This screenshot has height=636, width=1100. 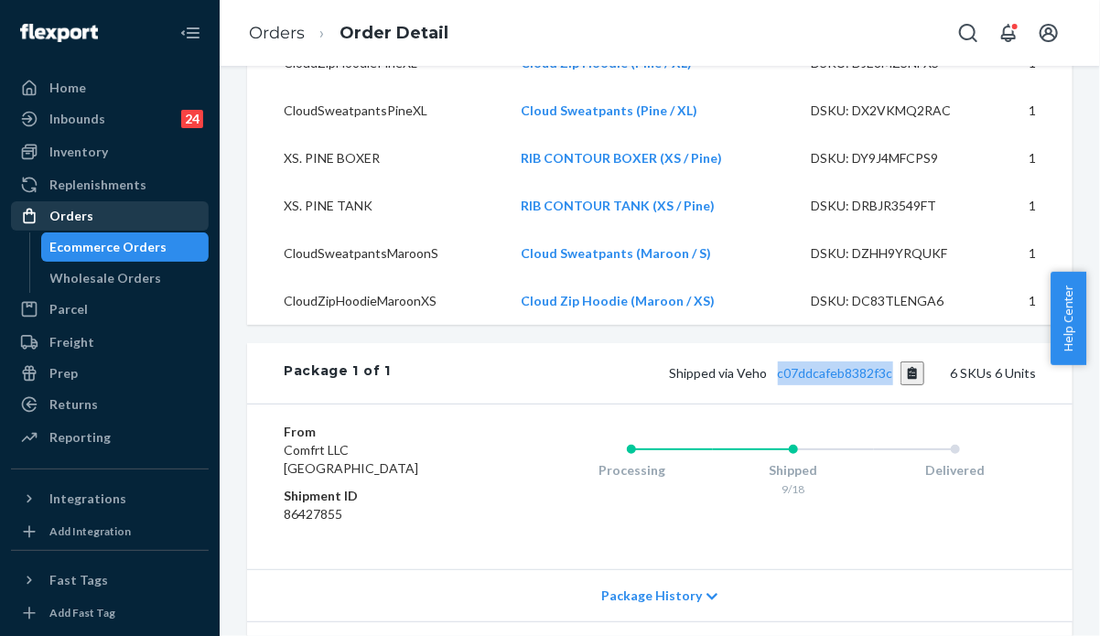 I want to click on span: Shipped via Veho, so click(x=797, y=372).